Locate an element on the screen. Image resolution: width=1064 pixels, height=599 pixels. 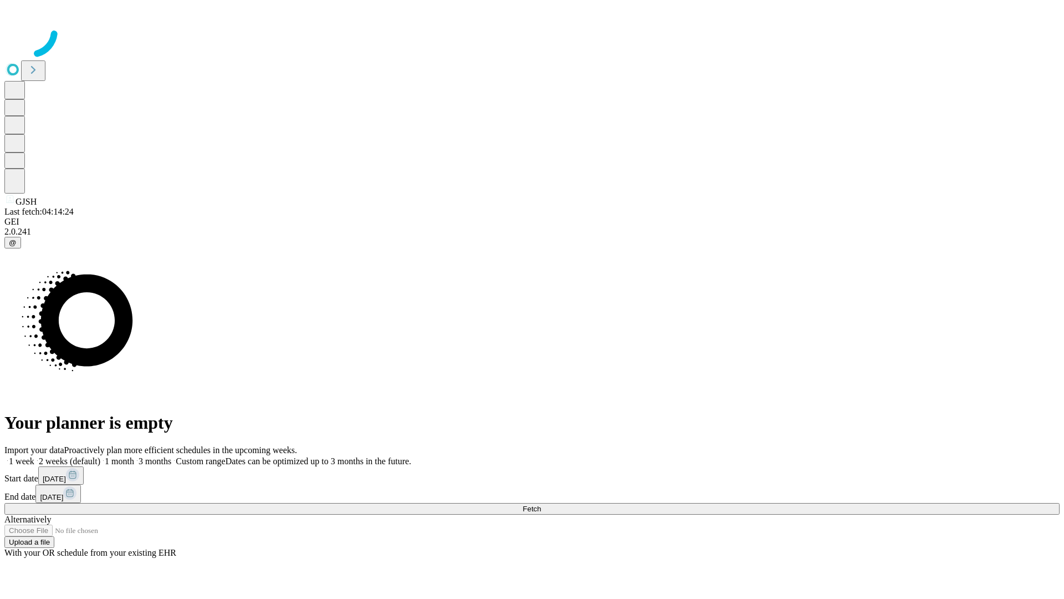
div: 2.0.241 is located at coordinates (532, 232).